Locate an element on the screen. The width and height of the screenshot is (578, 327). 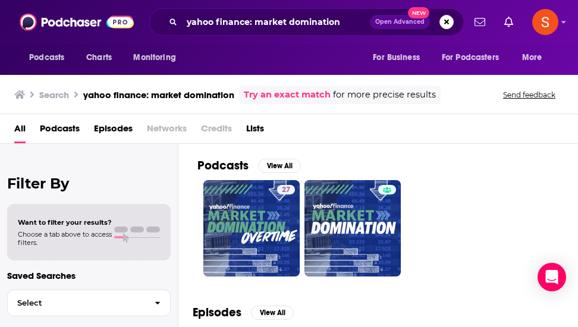
img: Podchaser - Follow, Share and Rate Podcasts is located at coordinates (77, 22).